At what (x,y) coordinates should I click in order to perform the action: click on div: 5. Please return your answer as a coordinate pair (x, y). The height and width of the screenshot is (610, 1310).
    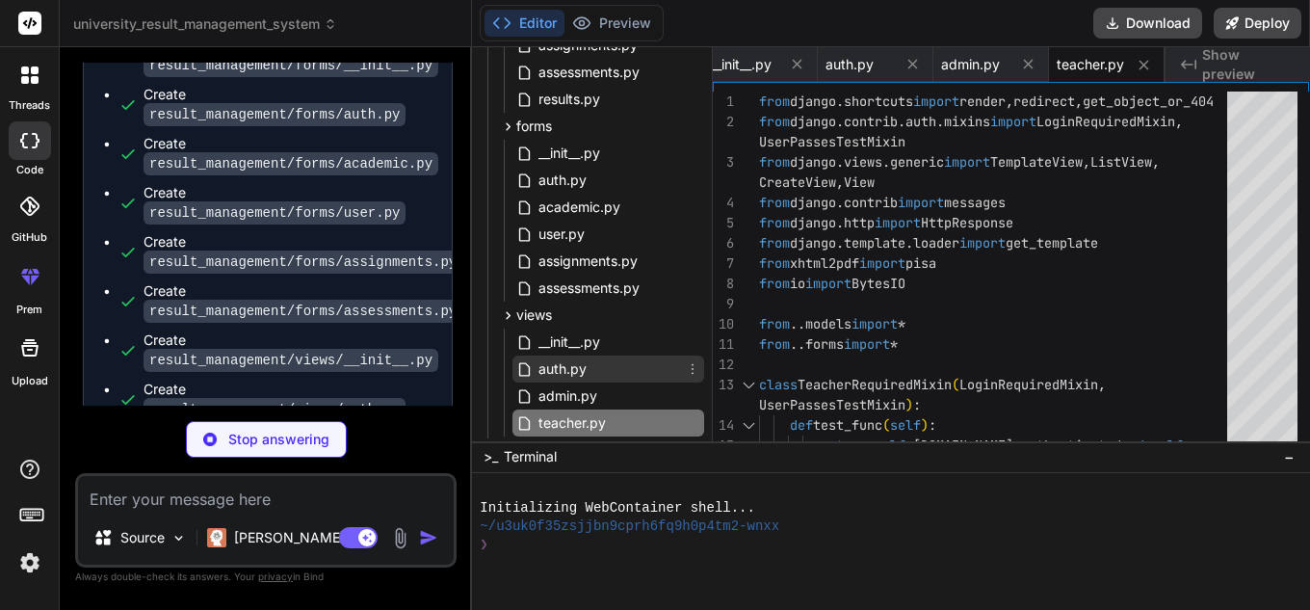
    Looking at the image, I should click on (724, 223).